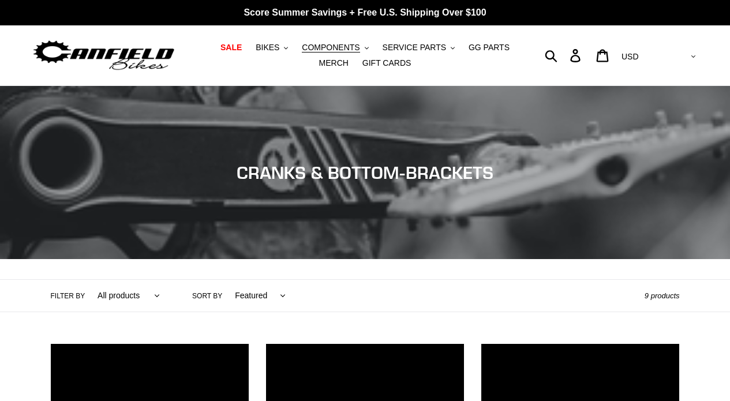 The width and height of the screenshot is (730, 401). Describe the element at coordinates (335, 47) in the screenshot. I see `button: COMPONENTS` at that location.